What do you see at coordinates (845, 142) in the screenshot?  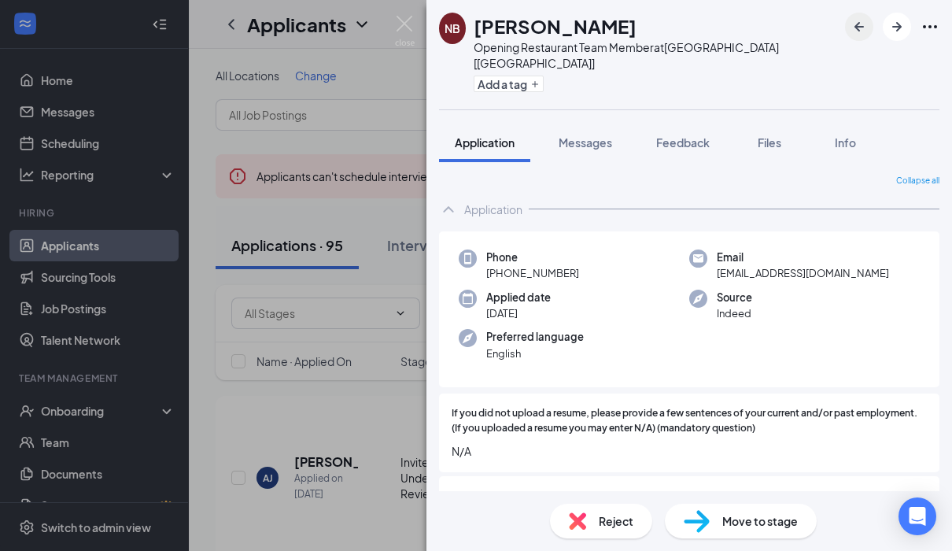 I see `span: Info` at bounding box center [845, 142].